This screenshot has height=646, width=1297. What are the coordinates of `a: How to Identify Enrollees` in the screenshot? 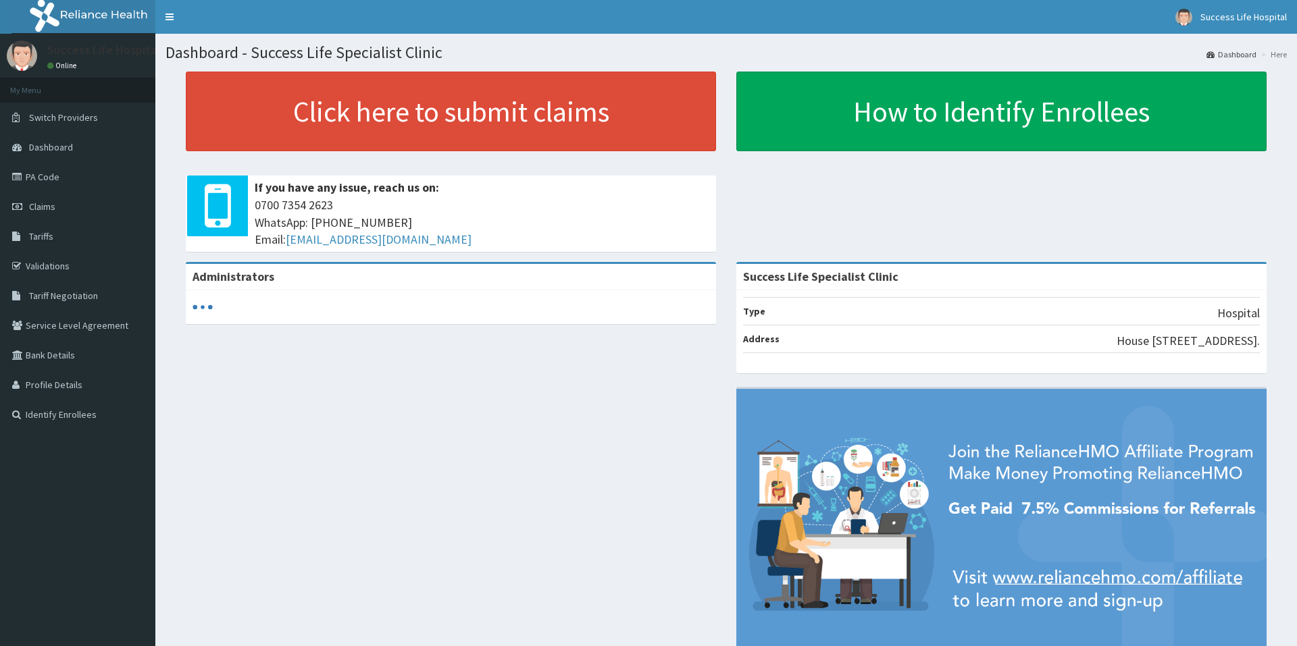 It's located at (1001, 111).